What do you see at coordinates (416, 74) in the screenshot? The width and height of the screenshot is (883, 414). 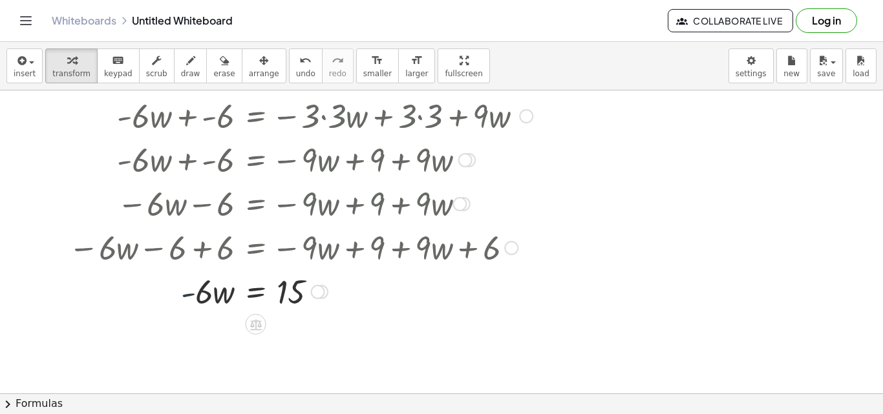 I see `span: larger` at bounding box center [416, 74].